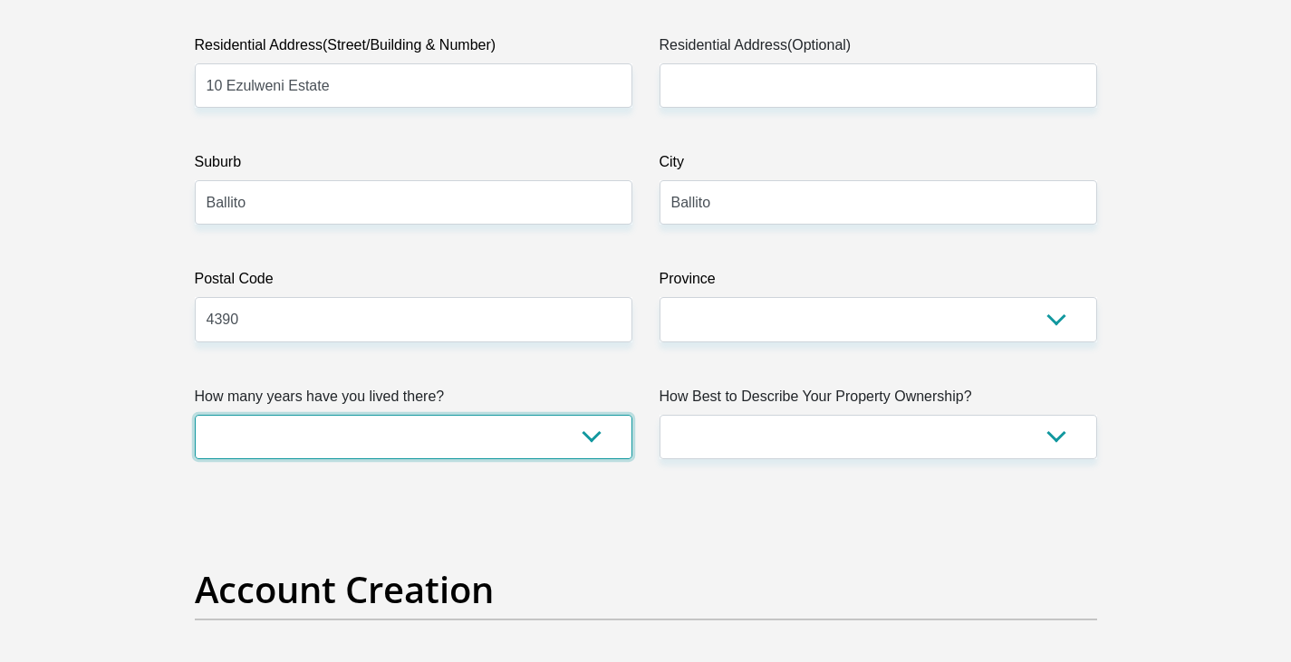  I want to click on select: Please Select a Province, so click(878, 319).